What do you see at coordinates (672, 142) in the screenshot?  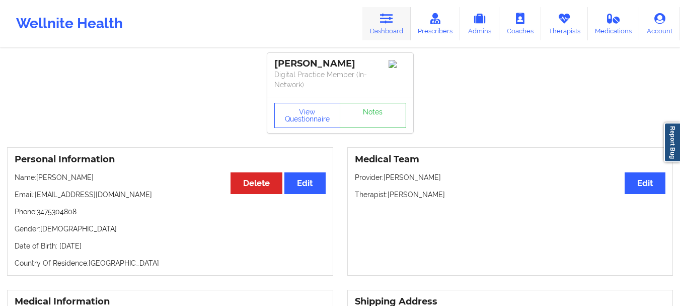 I see `a: Report Bug` at bounding box center [672, 142].